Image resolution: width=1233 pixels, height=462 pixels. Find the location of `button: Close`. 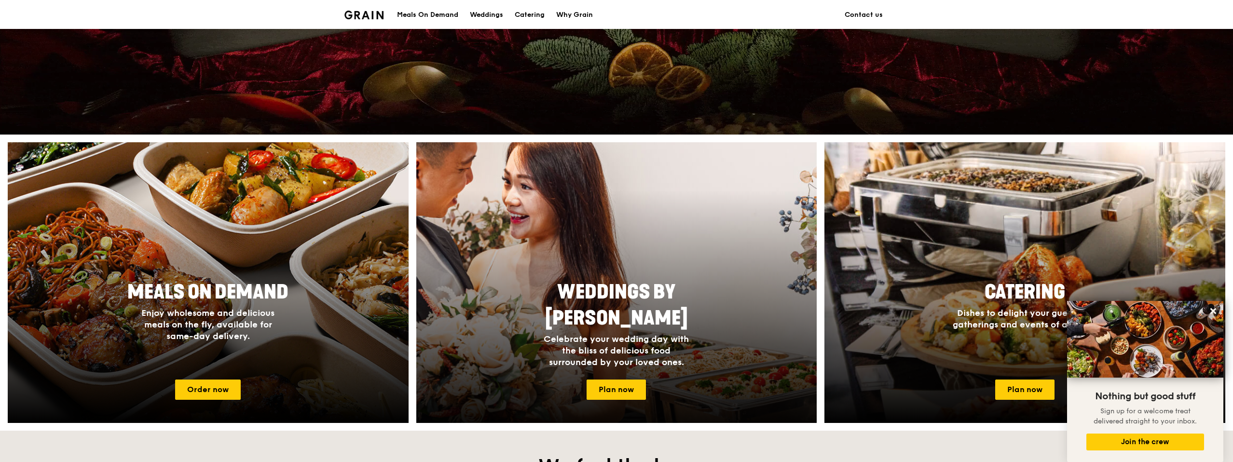

button: Close is located at coordinates (1213, 311).